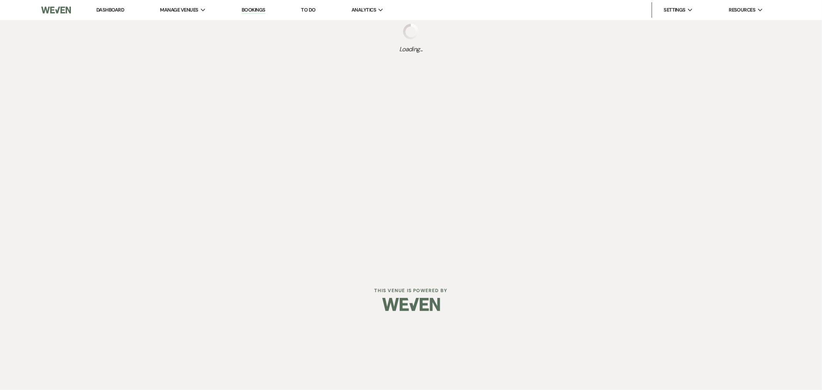 This screenshot has height=390, width=822. What do you see at coordinates (364, 10) in the screenshot?
I see `span: Analytics` at bounding box center [364, 10].